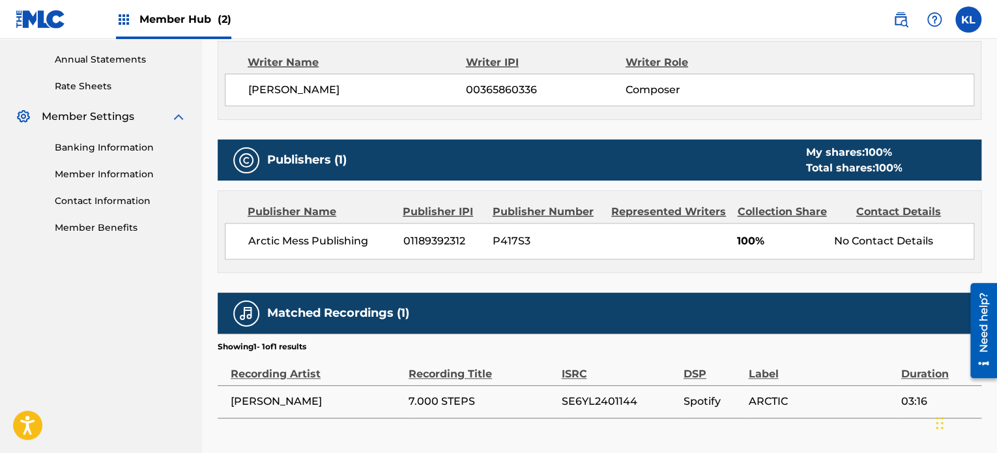  What do you see at coordinates (121, 86) in the screenshot?
I see `a: Rate Sheets` at bounding box center [121, 86].